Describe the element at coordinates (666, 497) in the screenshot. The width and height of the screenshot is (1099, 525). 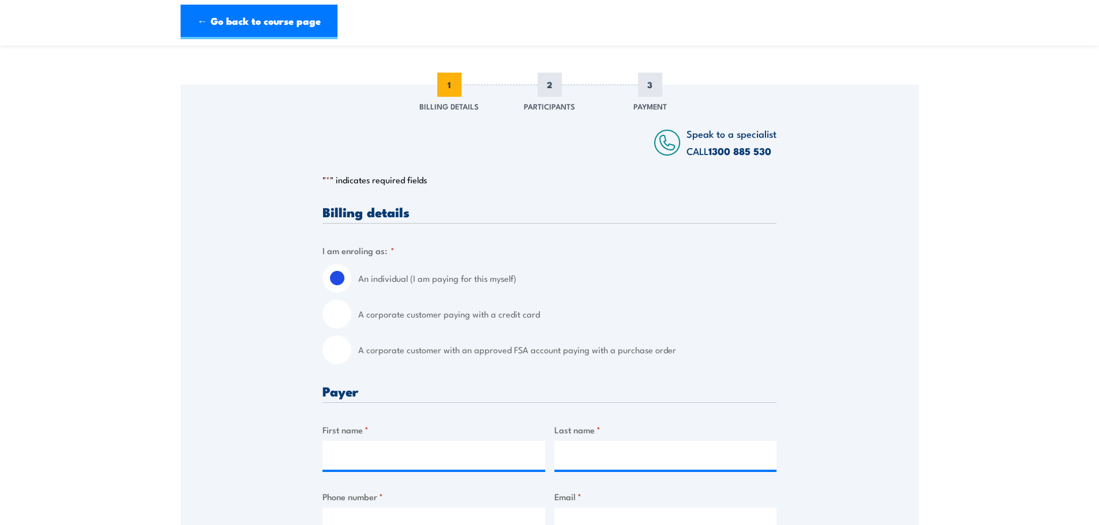
I see `label: Email` at that location.